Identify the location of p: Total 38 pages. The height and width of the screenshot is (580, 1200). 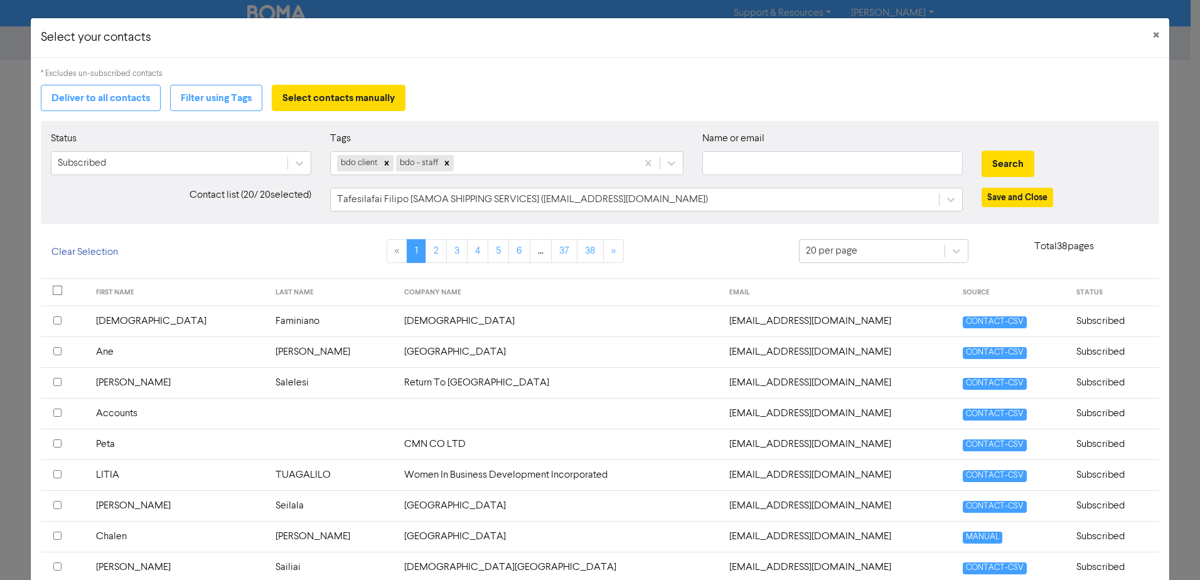
(1064, 247).